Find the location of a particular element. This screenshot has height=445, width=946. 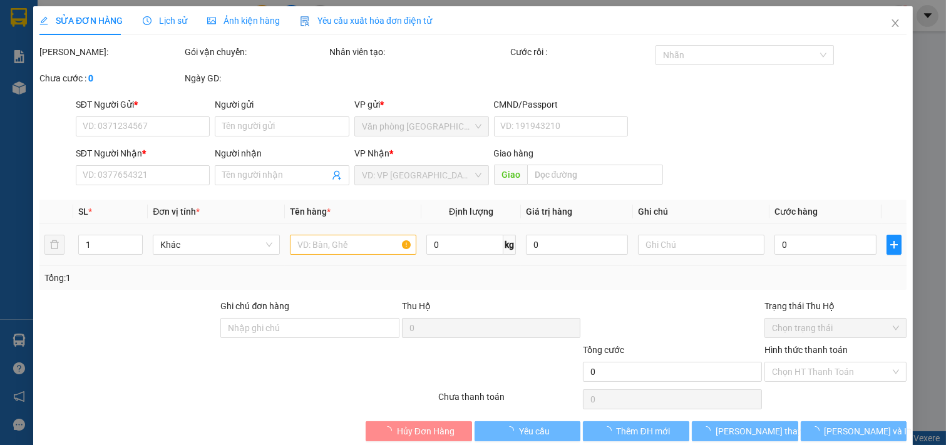

span: Hủy Đơn Hàng is located at coordinates (426, 431).